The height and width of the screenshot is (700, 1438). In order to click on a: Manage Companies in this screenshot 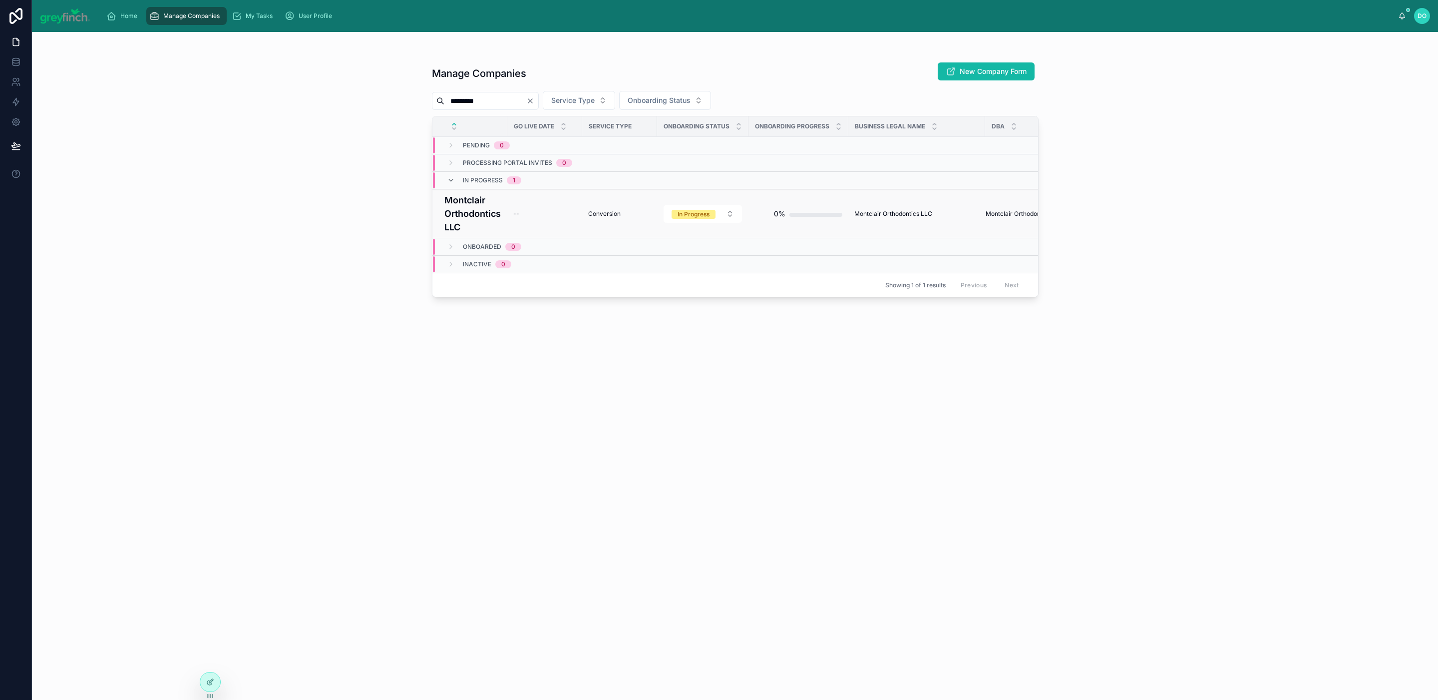, I will do `click(186, 16)`.